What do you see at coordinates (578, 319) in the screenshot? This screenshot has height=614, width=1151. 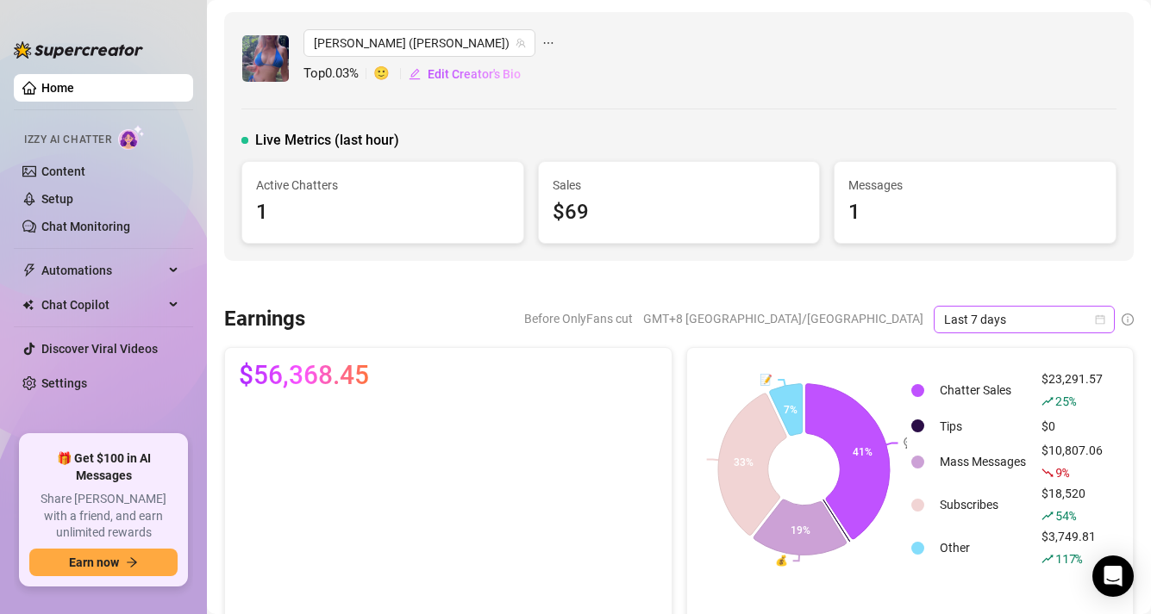 I see `span: Before OnlyFans cut` at bounding box center [578, 319].